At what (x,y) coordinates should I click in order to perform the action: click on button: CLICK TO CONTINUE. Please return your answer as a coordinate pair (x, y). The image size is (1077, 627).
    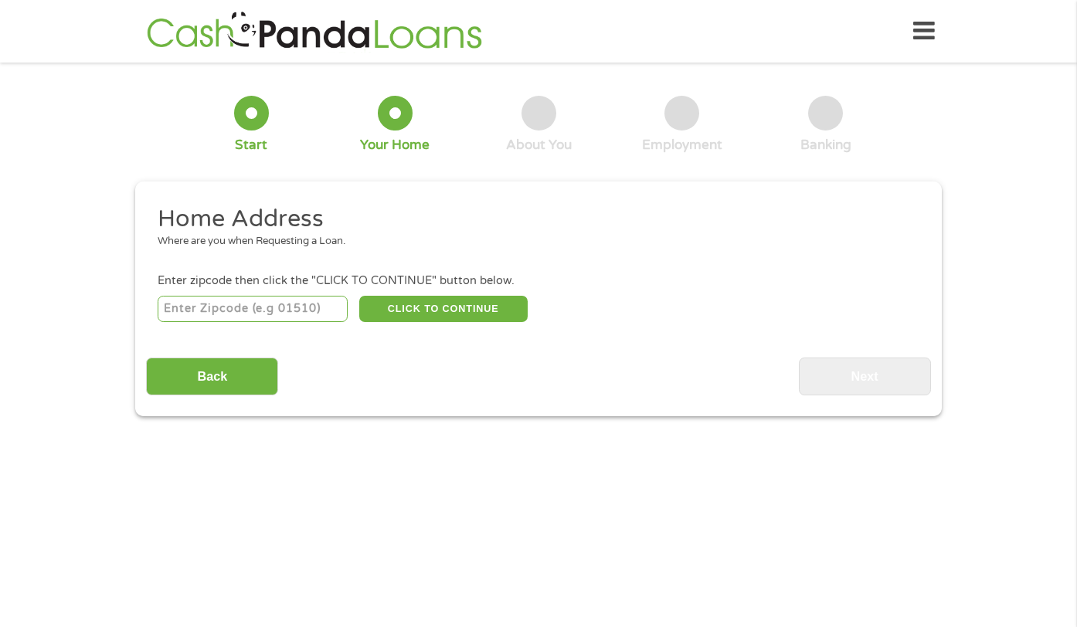
    Looking at the image, I should click on (443, 309).